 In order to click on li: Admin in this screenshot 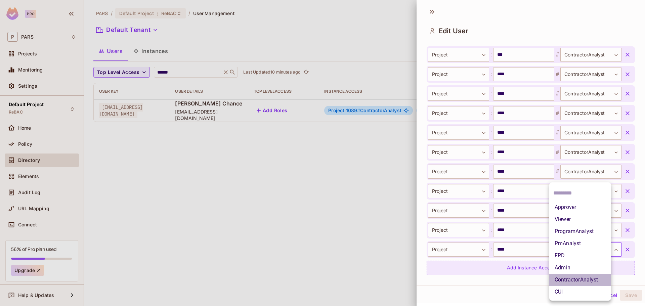, I will do `click(580, 268)`.